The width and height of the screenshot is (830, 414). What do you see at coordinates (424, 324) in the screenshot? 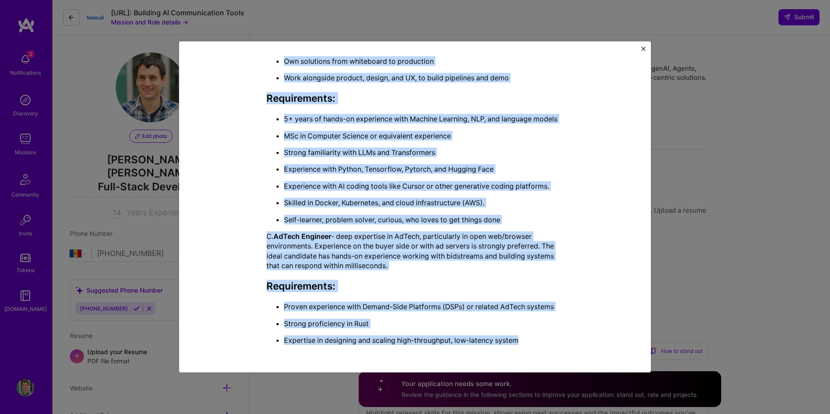
I see `p: Strong proficiency in Rust` at bounding box center [424, 324].